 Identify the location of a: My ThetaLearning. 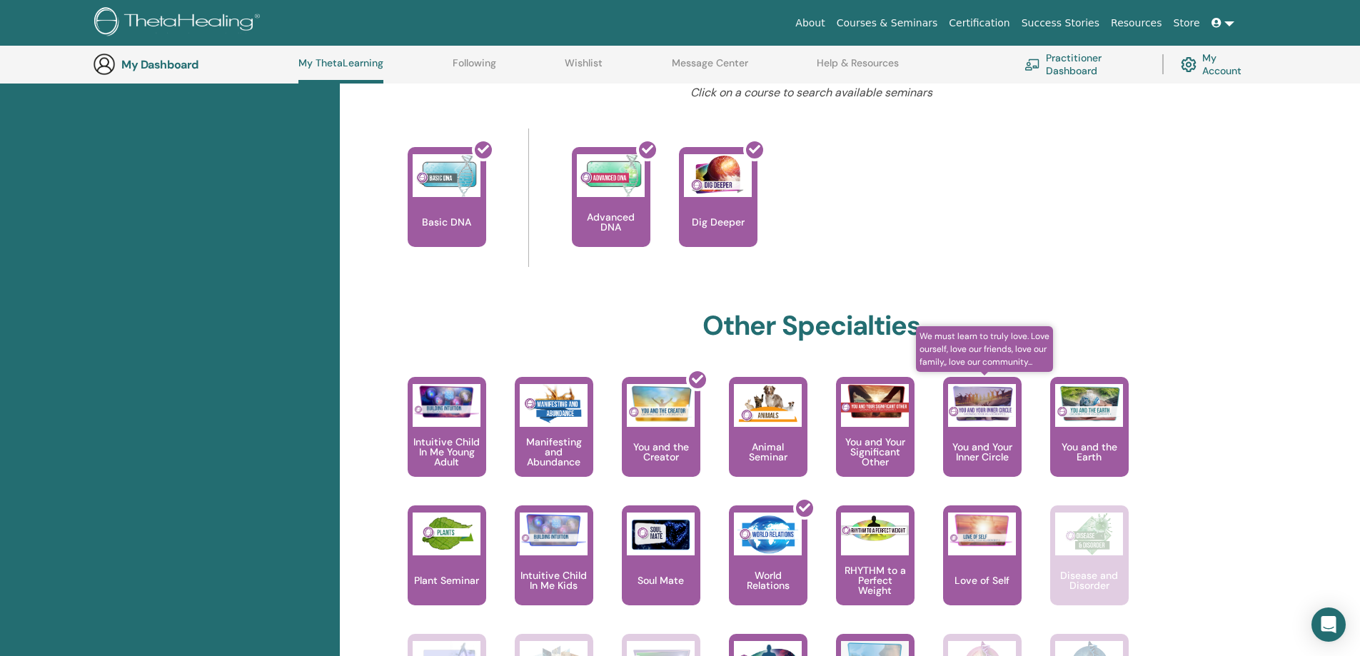
(340, 70).